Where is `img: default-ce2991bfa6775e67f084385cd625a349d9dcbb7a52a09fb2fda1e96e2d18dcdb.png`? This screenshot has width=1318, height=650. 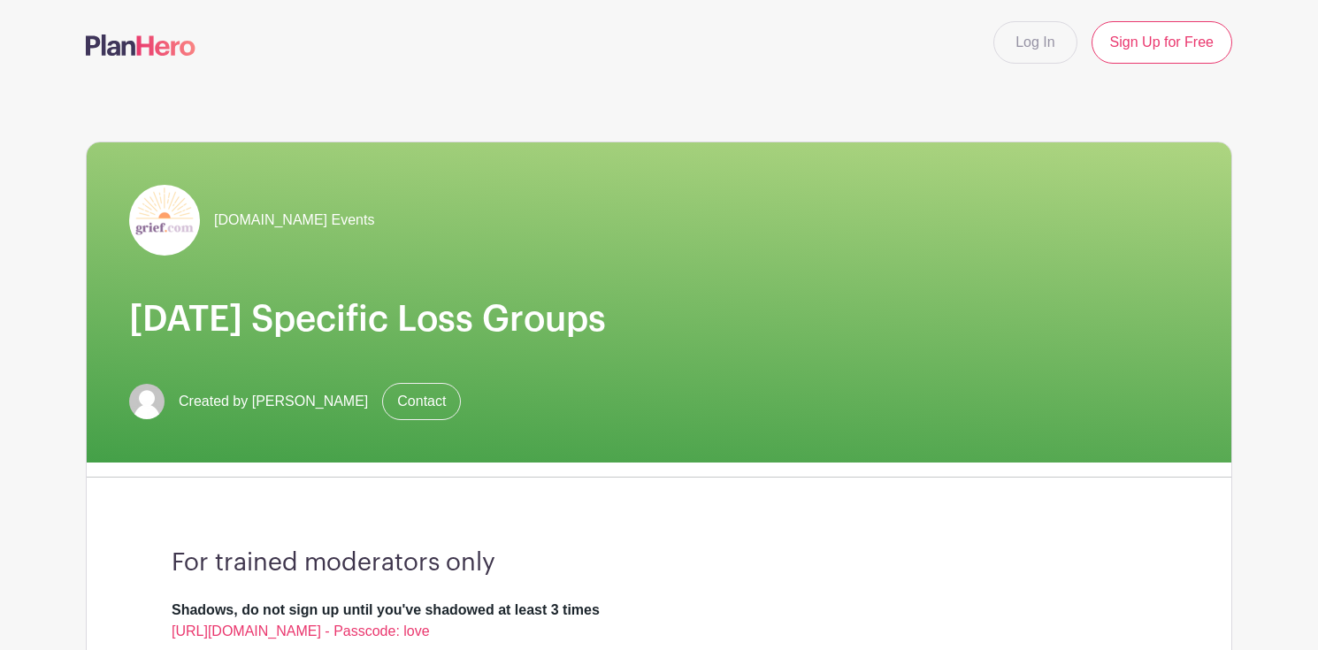
img: default-ce2991bfa6775e67f084385cd625a349d9dcbb7a52a09fb2fda1e96e2d18dcdb.png is located at coordinates (147, 401).